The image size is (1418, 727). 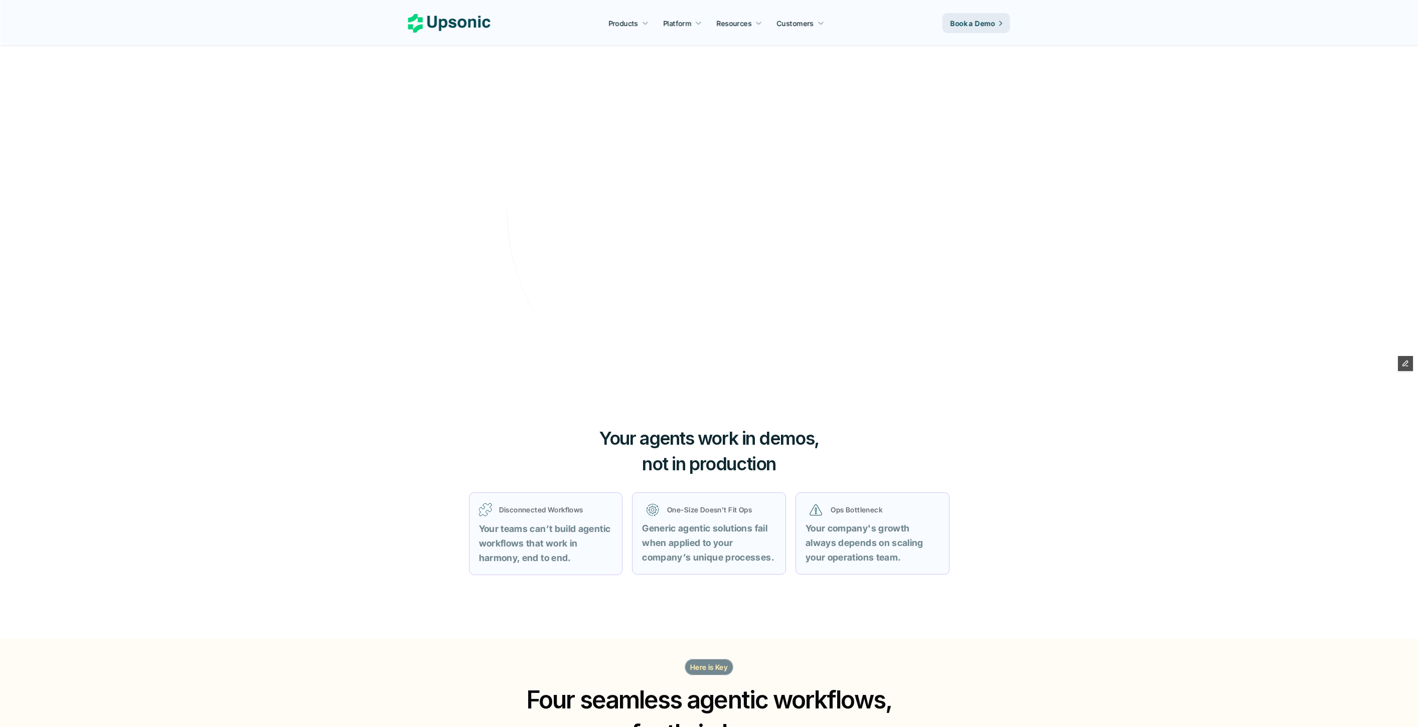 I want to click on span: not in production, so click(x=709, y=464).